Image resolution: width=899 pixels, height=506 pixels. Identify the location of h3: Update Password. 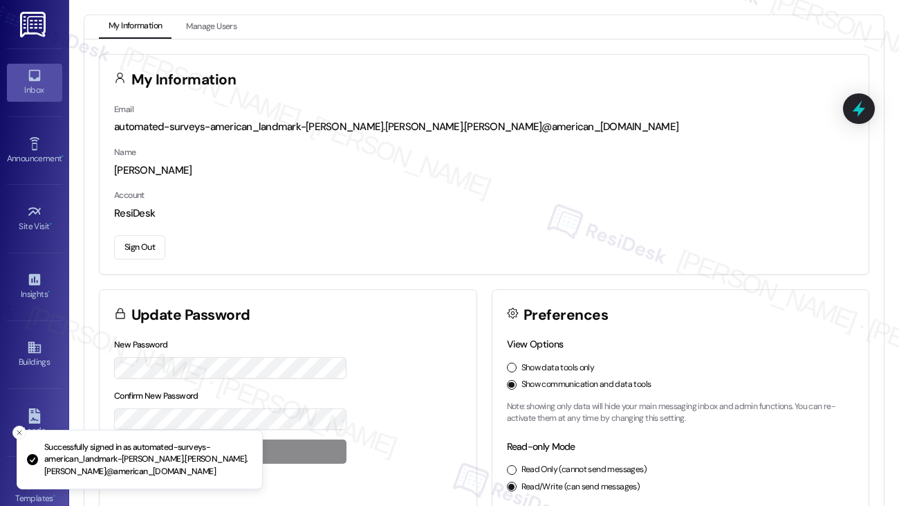
(191, 315).